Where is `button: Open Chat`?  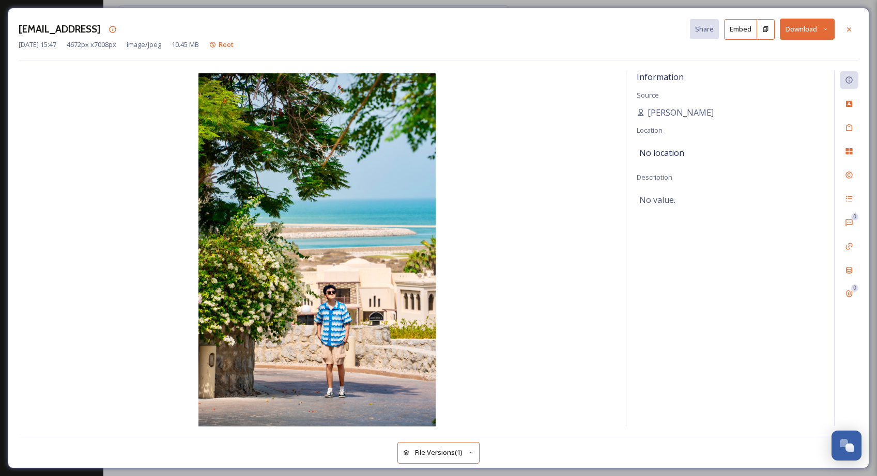
button: Open Chat is located at coordinates (846, 446).